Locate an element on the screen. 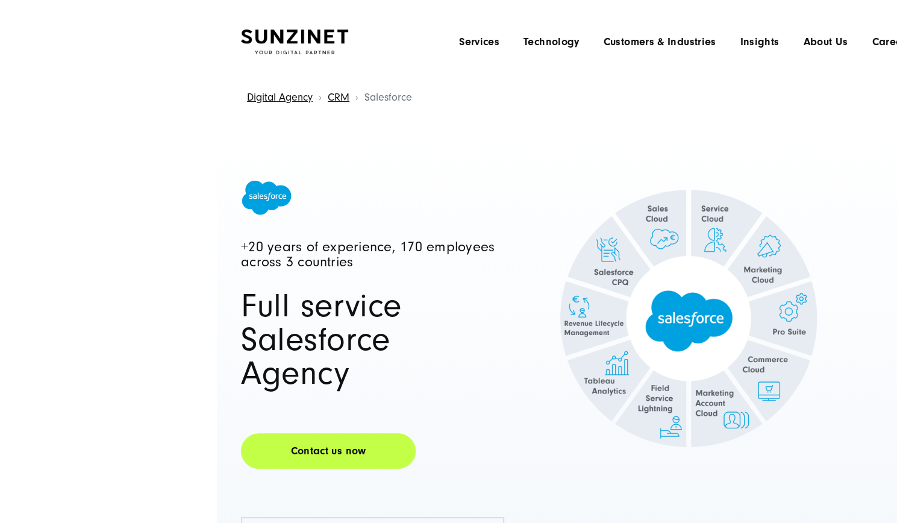  img: Salesforce Logo - Full Service Salesforce Partner Agency is located at coordinates (266, 198).